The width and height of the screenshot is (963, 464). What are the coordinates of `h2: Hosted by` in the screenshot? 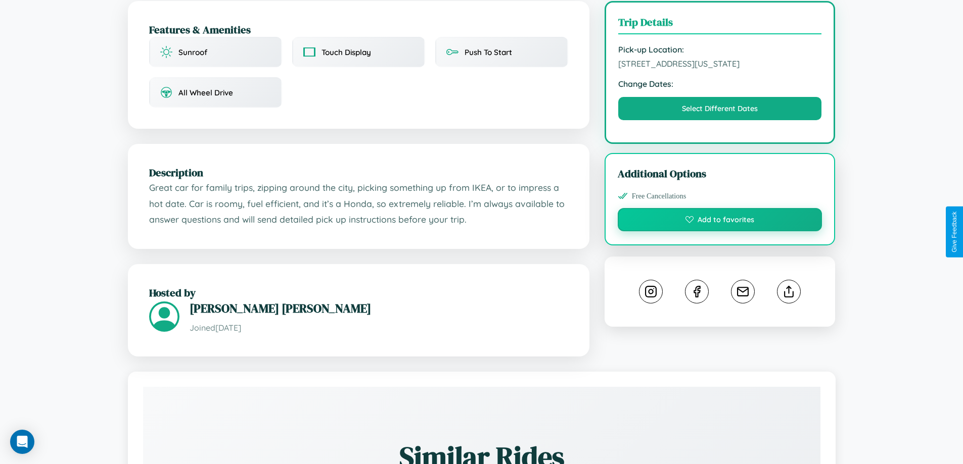 It's located at (358, 293).